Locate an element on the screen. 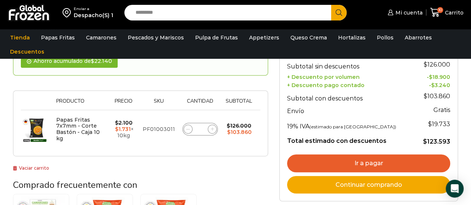  a: Appetizers is located at coordinates (264, 38).